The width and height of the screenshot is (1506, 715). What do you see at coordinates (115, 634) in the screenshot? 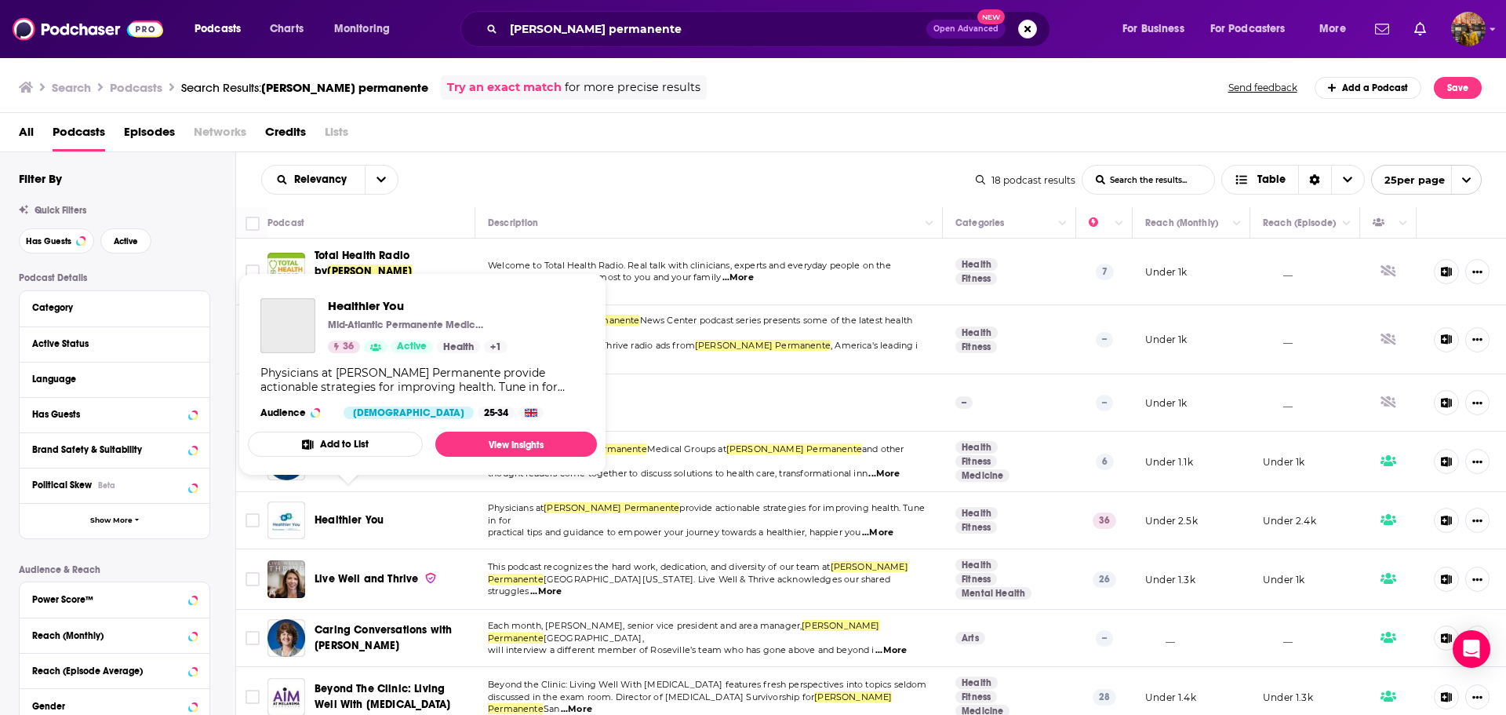
I see `button: Reach (Monthly)` at bounding box center [115, 634].